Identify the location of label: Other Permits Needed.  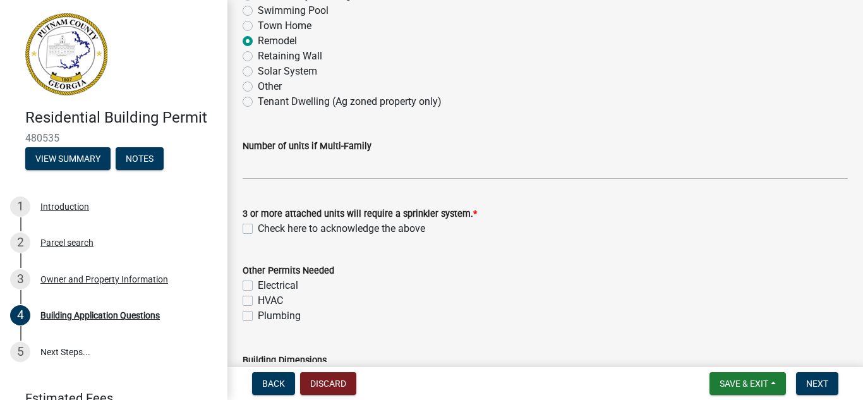
(288, 271).